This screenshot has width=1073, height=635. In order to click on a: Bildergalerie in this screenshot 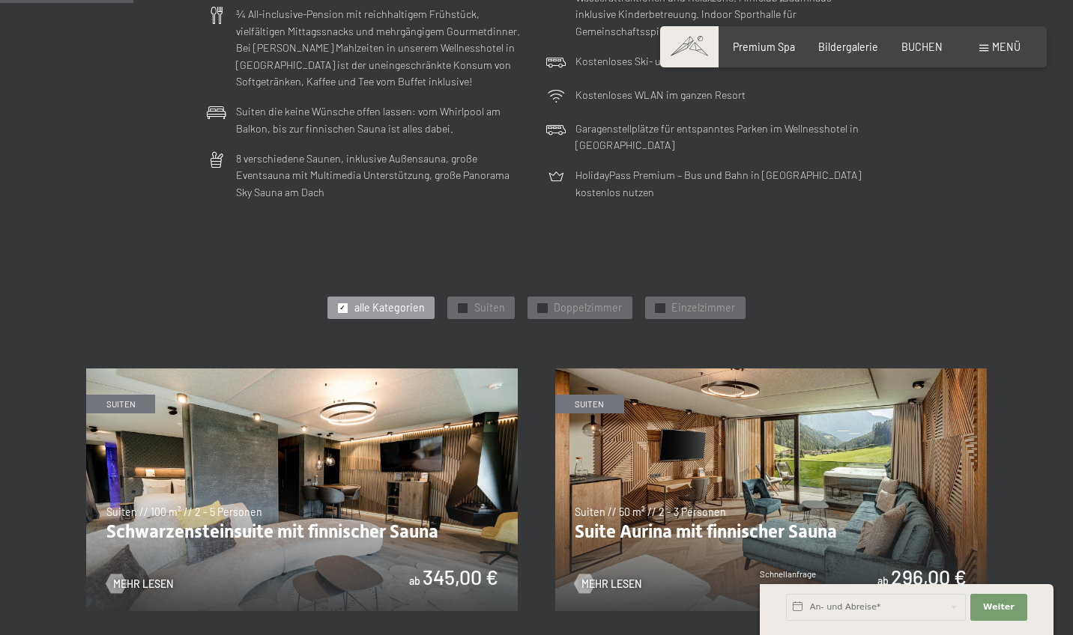, I will do `click(848, 46)`.